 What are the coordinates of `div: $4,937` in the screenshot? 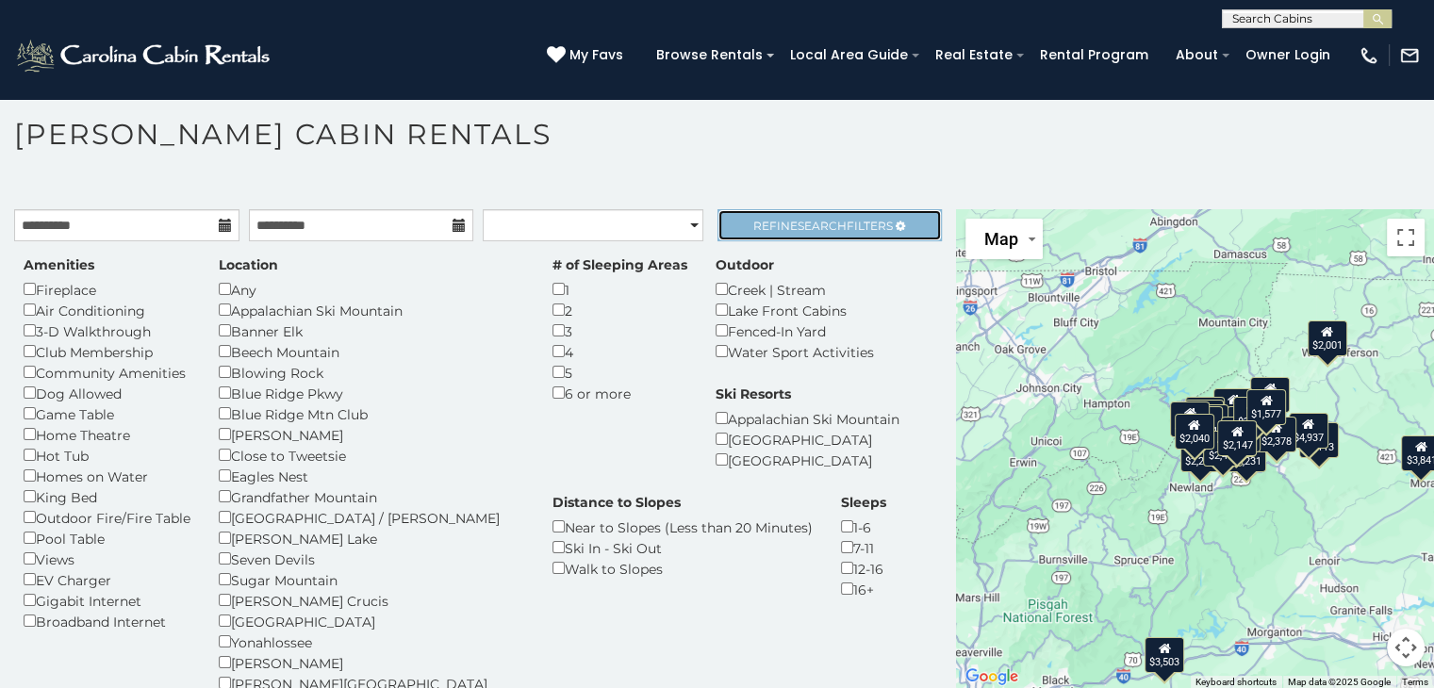 It's located at (1308, 431).